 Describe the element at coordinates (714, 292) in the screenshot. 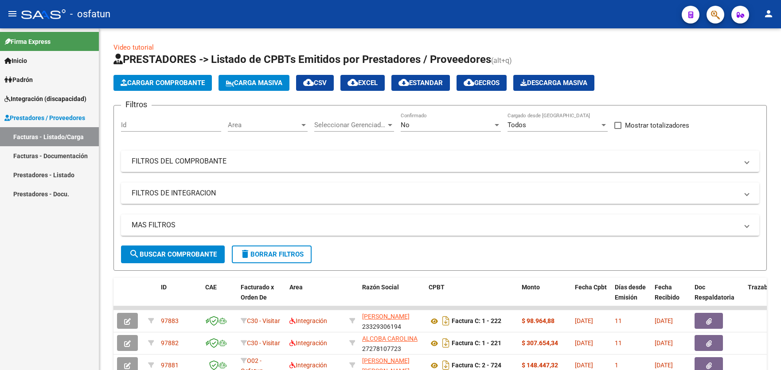

I see `span: Doc Respaldatoria` at that location.